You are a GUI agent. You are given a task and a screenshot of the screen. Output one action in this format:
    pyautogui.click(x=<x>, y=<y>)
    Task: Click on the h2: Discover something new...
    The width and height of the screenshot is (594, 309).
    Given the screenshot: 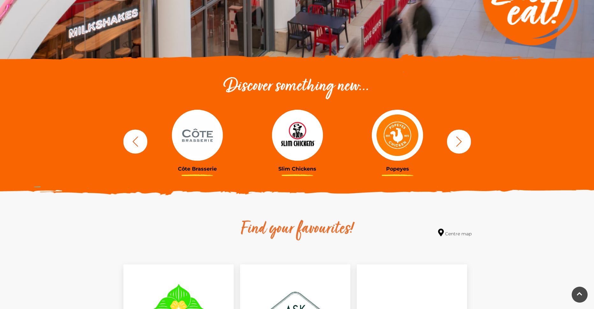 What is the action you would take?
    pyautogui.click(x=297, y=87)
    